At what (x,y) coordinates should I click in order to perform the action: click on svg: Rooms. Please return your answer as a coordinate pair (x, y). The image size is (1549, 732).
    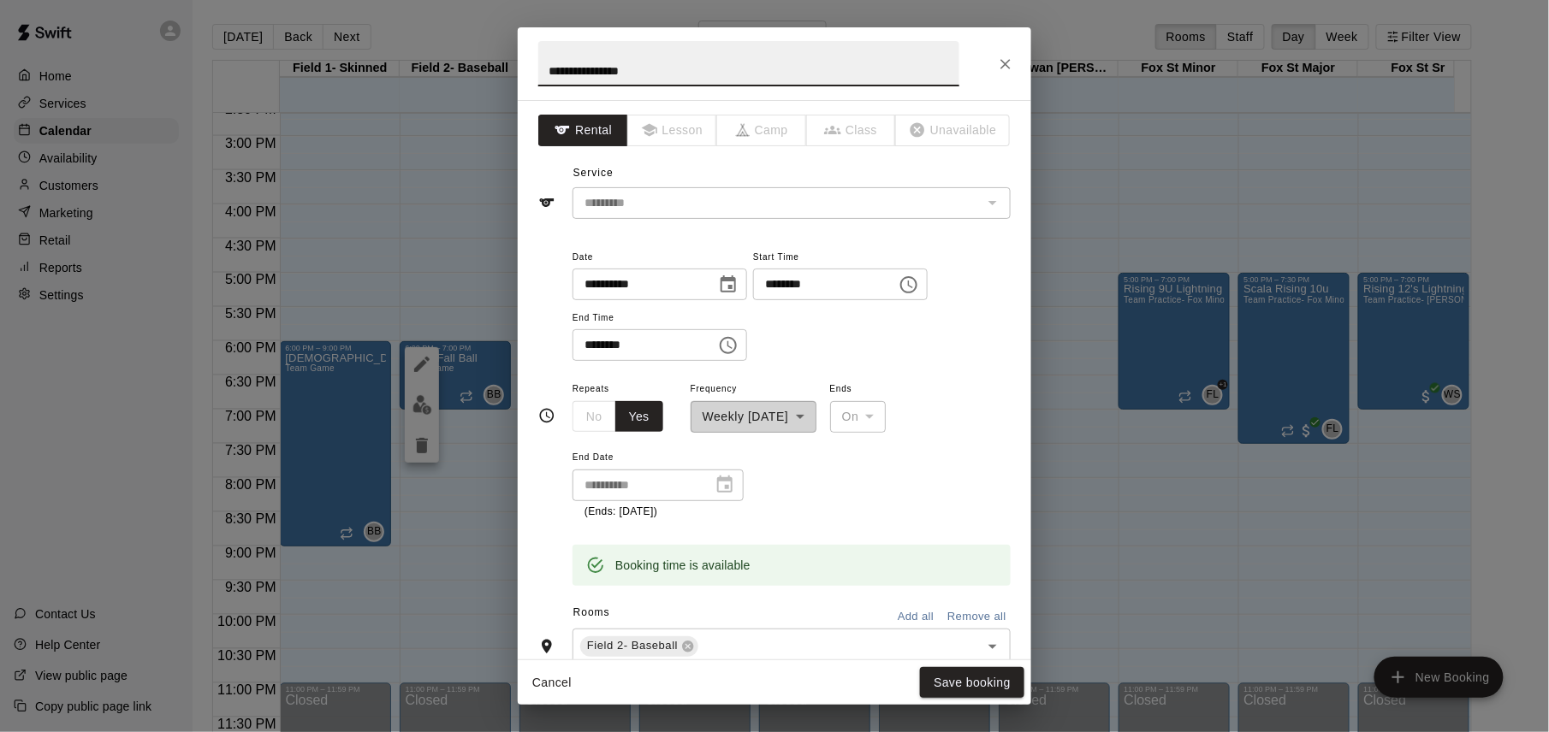
    Looking at the image, I should click on (547, 647).